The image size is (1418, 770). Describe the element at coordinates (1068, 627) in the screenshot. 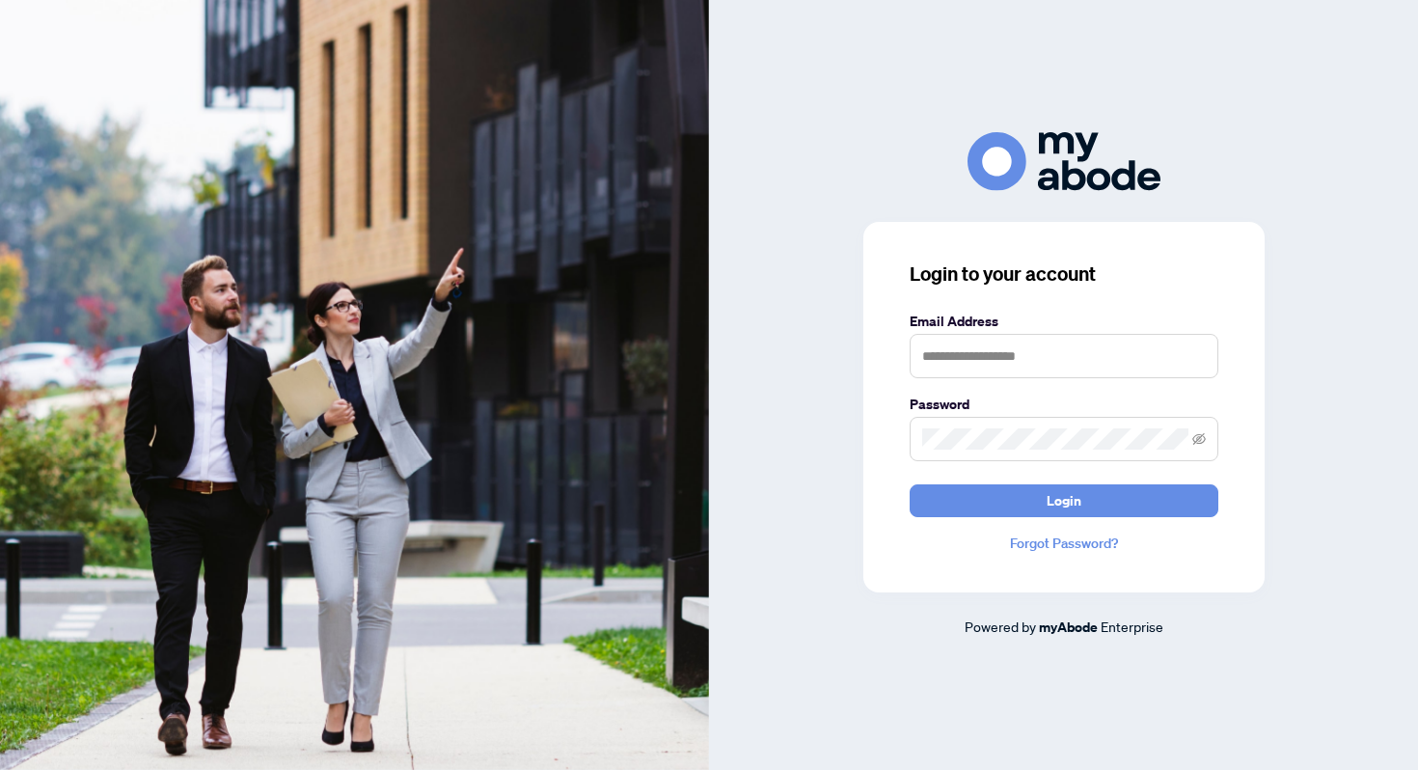

I see `a: myAbode` at that location.